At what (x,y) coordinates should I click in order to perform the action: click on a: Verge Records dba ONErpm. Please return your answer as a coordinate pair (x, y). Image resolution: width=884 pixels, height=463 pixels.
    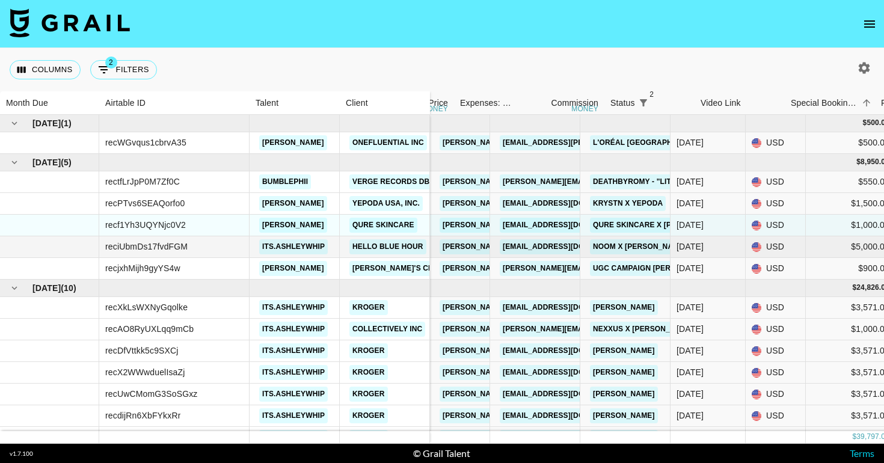
    Looking at the image, I should click on (411, 182).